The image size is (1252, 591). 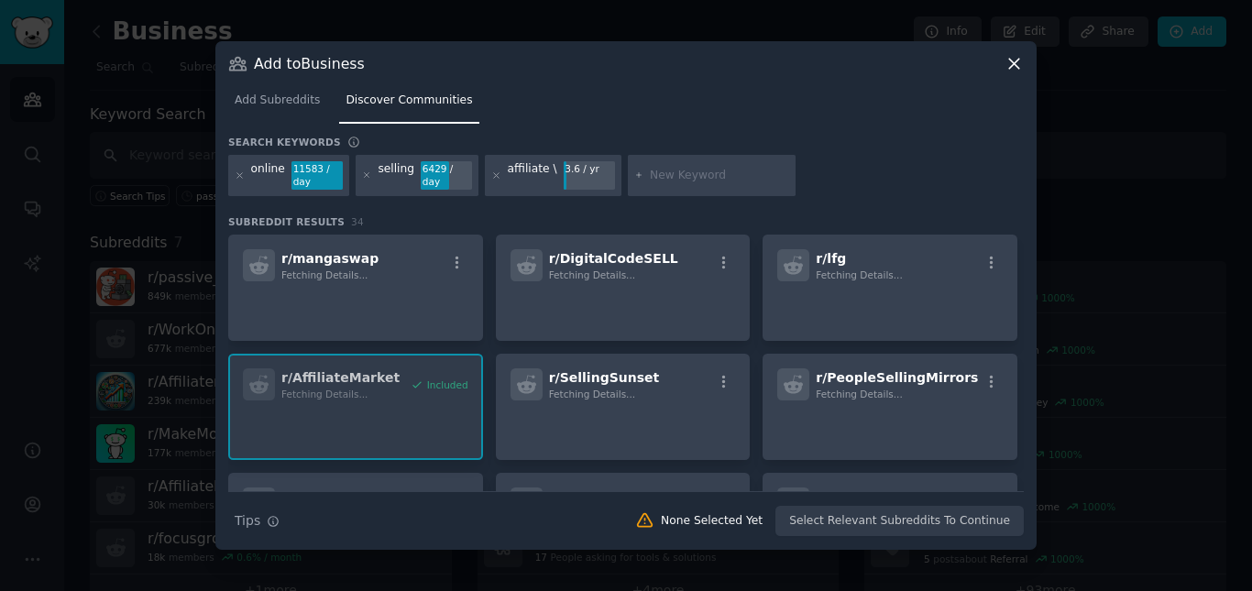 I want to click on span: r/ mangaswap, so click(x=330, y=258).